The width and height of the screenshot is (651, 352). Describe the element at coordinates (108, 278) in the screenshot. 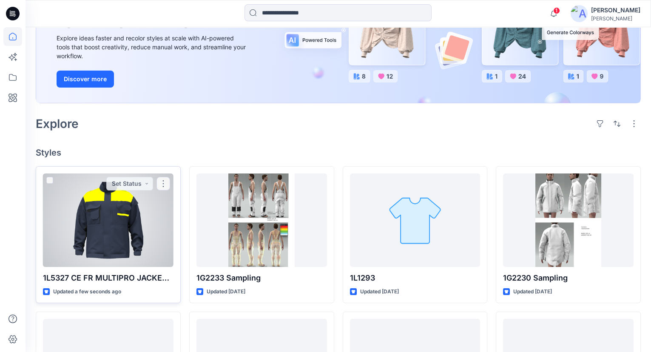

I see `p: 1L5327 CE FR MULTIPRO JACKET NAVY` at that location.